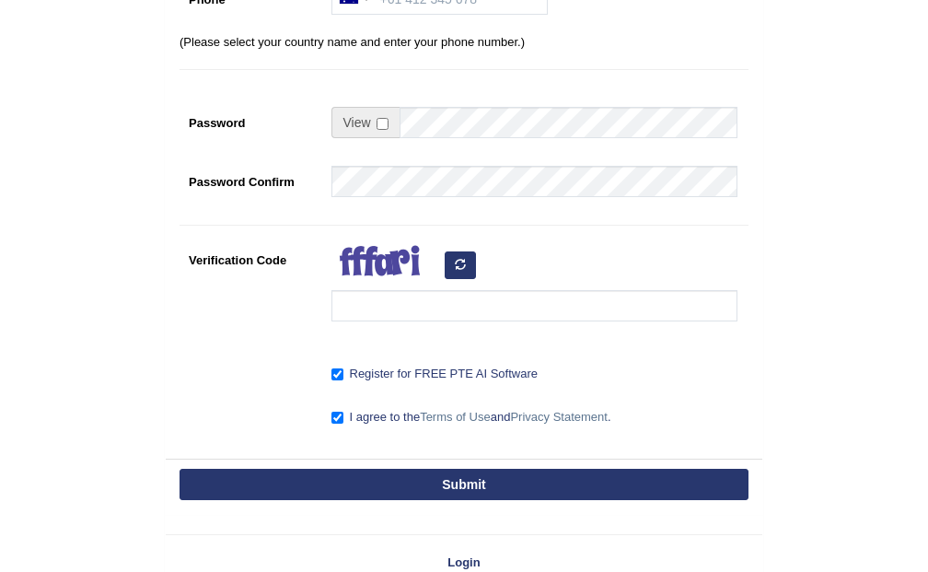 The width and height of the screenshot is (928, 572). Describe the element at coordinates (559, 416) in the screenshot. I see `a: Privacy Statement` at that location.